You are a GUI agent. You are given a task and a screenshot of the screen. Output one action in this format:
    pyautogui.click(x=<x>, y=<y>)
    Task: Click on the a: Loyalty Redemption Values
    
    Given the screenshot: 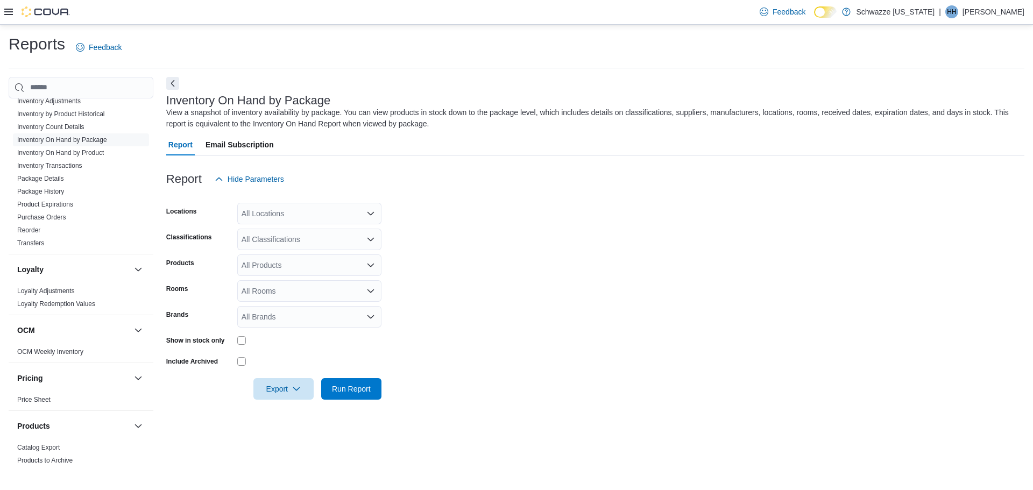 What is the action you would take?
    pyautogui.click(x=56, y=304)
    